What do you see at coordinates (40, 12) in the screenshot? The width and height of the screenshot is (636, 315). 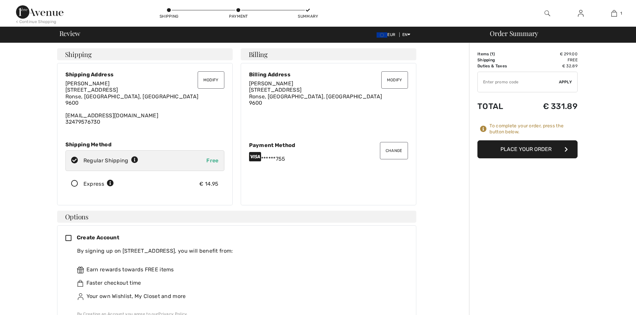 I see `img: 1ère Avenue` at bounding box center [40, 12].